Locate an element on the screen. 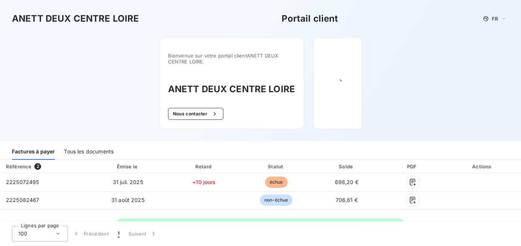 The height and width of the screenshot is (246, 521). div: PDF is located at coordinates (412, 167).